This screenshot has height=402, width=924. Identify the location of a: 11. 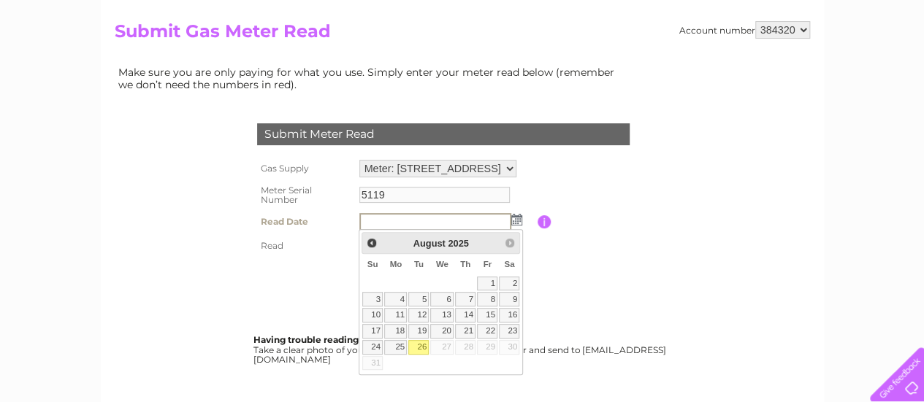
(395, 315).